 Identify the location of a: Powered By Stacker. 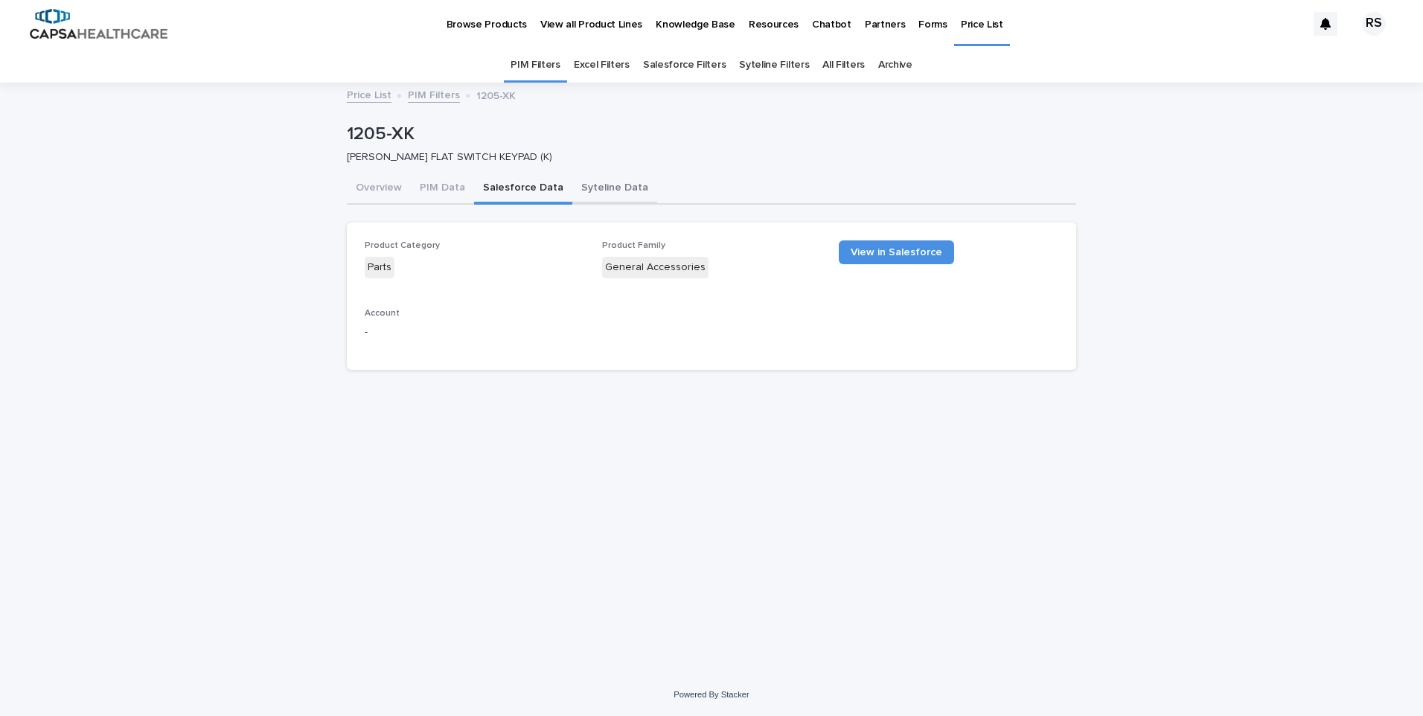
(711, 694).